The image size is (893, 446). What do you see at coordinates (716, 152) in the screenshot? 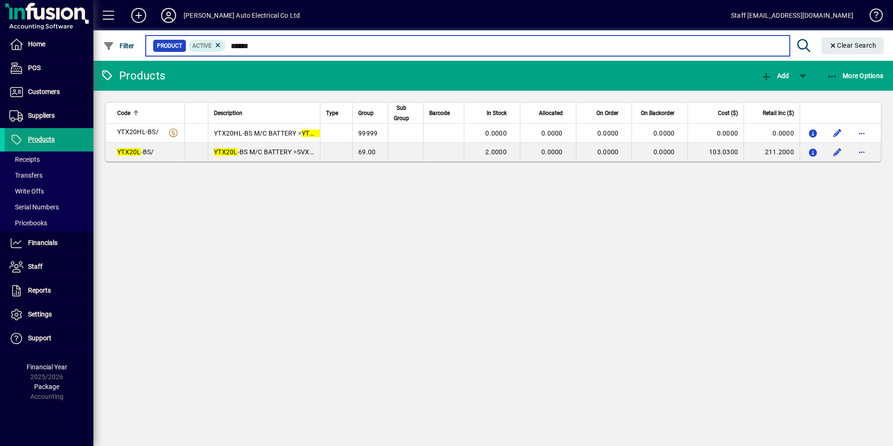
I see `td: 103.0300` at bounding box center [716, 152].